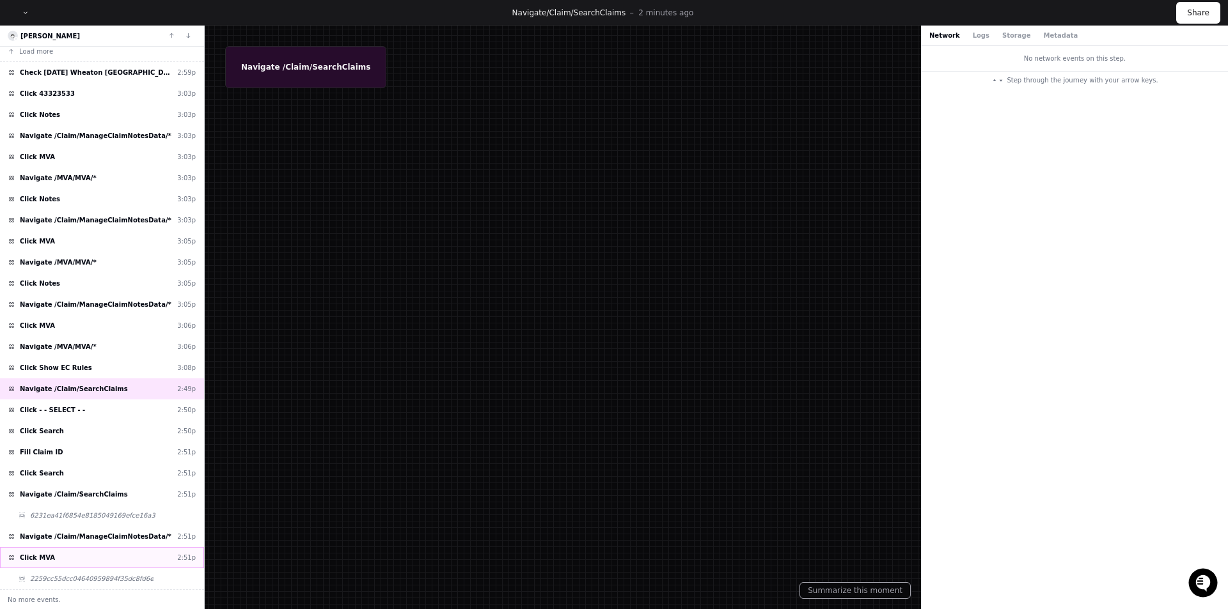 The image size is (1228, 609). What do you see at coordinates (102, 113) in the screenshot?
I see `div: We're available if you need us!` at bounding box center [102, 113].